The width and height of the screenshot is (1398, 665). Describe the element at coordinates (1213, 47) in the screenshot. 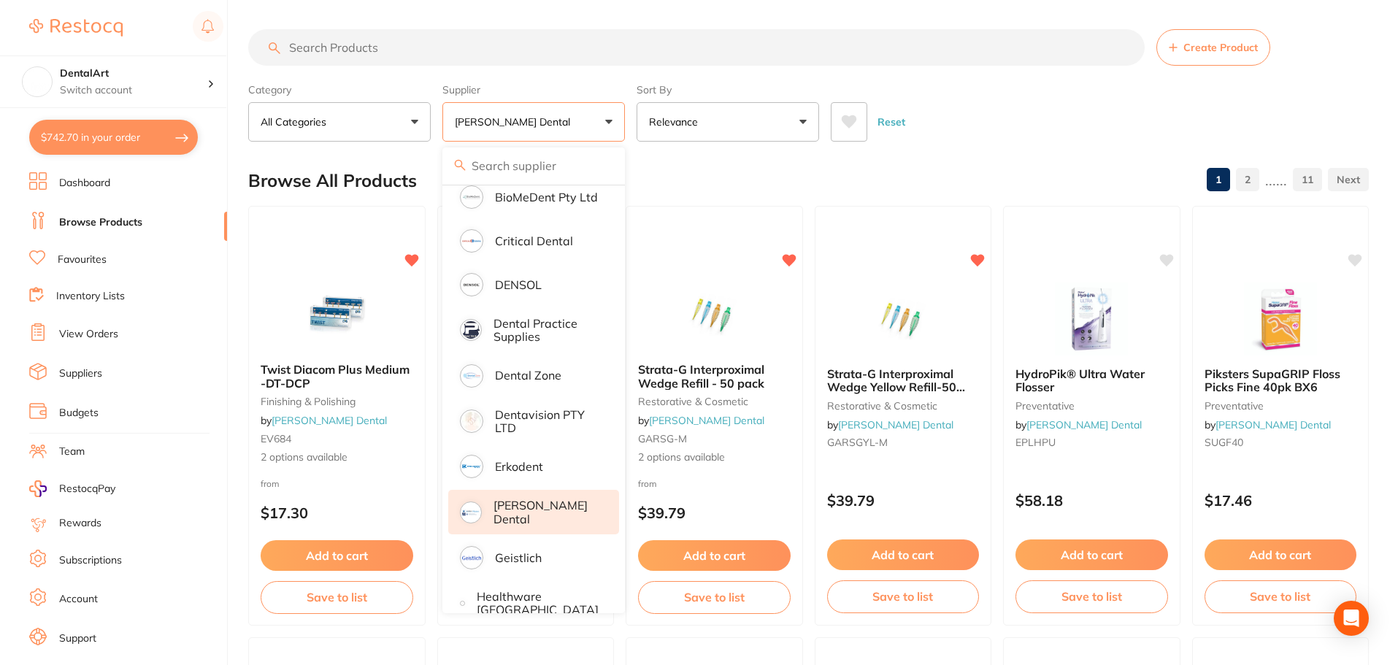

I see `button: Create Product` at that location.